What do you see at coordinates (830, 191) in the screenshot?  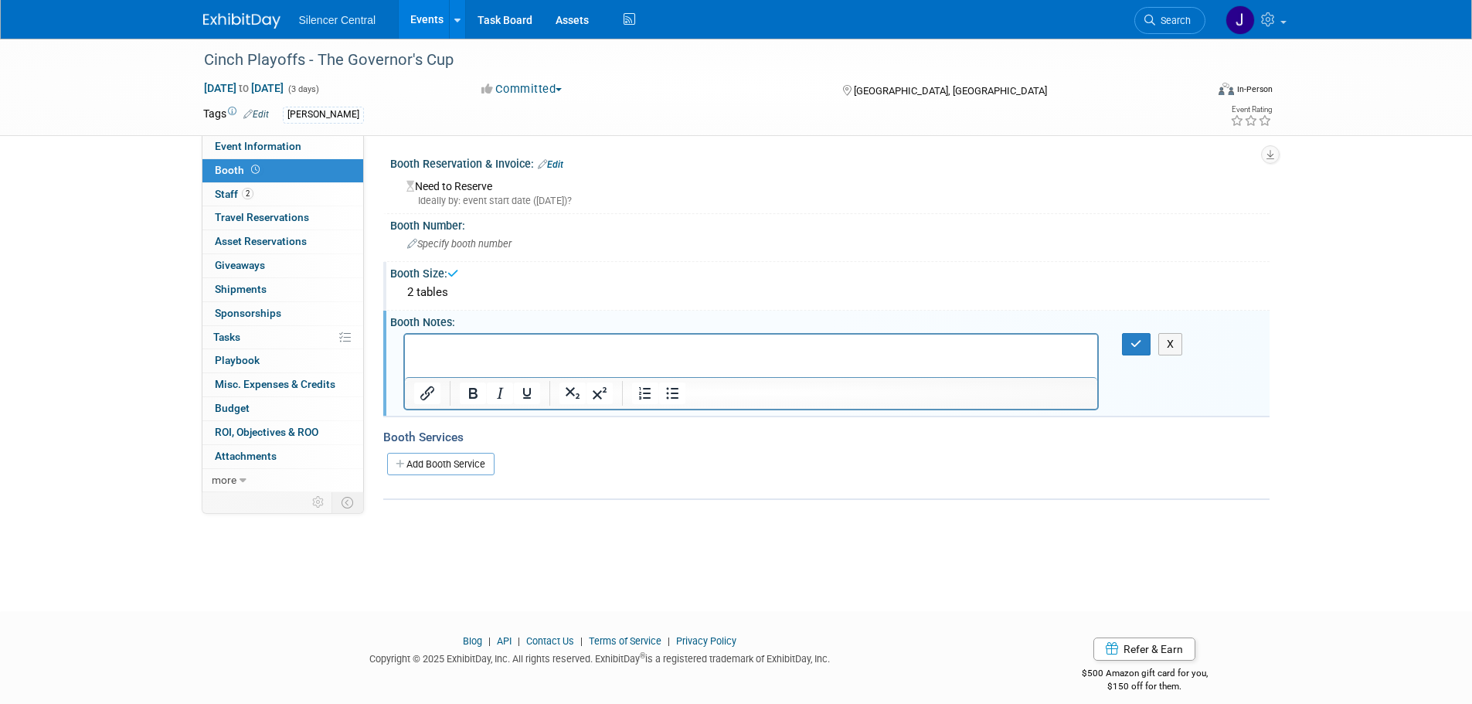 I see `div: Need to Reserve` at bounding box center [830, 191].